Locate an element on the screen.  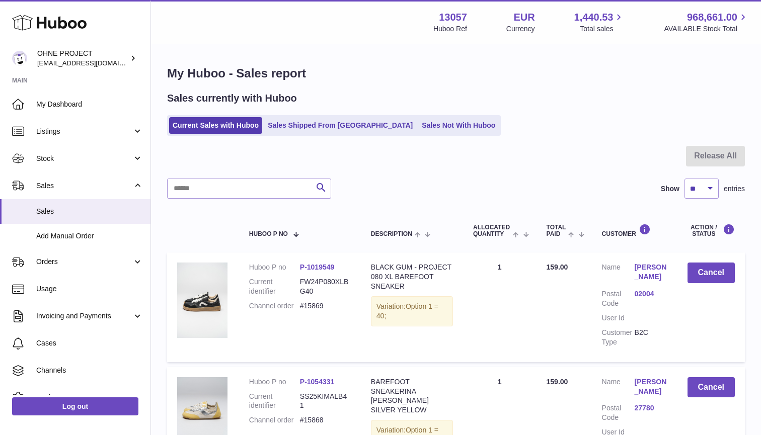
td: 1 is located at coordinates (500, 307).